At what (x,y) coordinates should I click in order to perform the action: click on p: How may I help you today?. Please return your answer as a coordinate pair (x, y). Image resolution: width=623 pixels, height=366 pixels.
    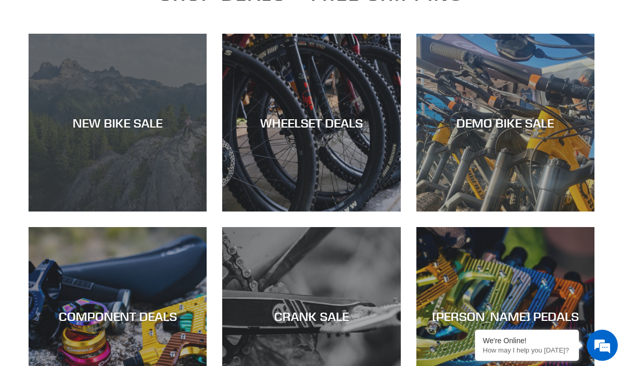
    Looking at the image, I should click on (527, 350).